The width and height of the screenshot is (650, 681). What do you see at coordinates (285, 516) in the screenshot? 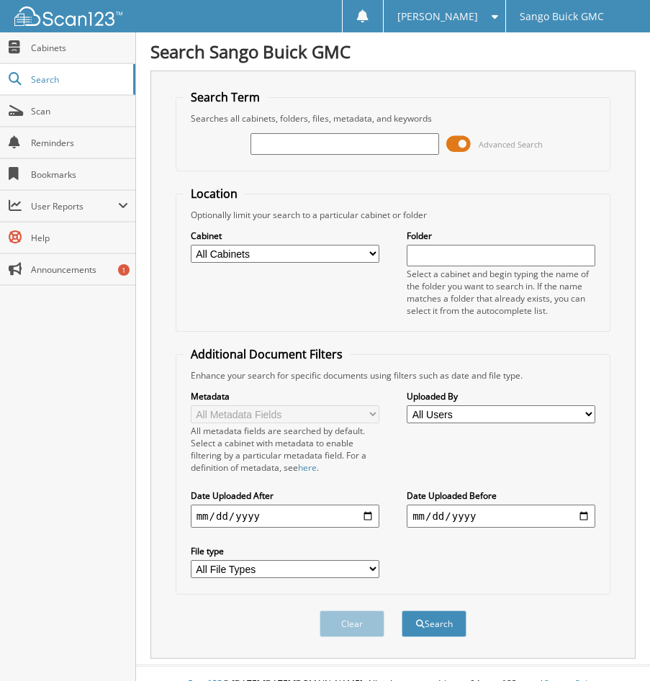
I see `input: start` at bounding box center [285, 516].